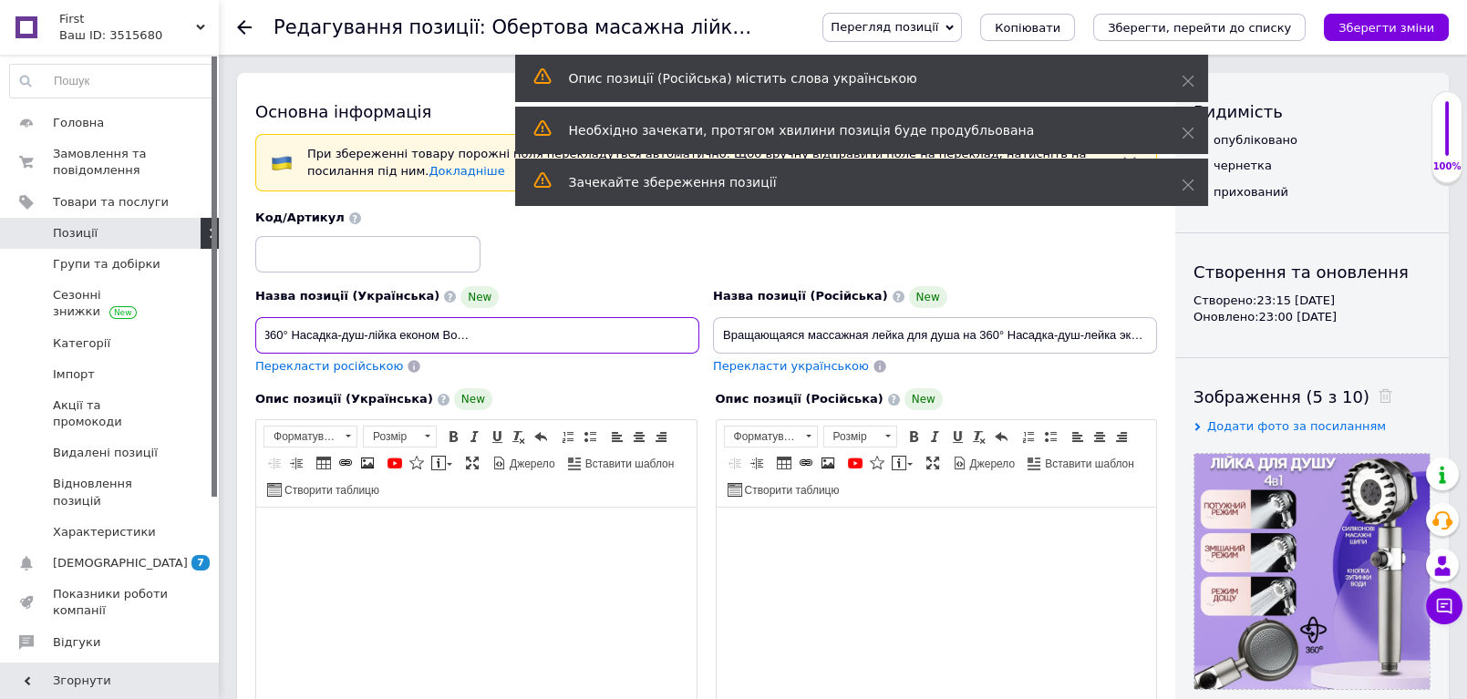  Describe the element at coordinates (1027, 27) in the screenshot. I see `button: Копіювати` at that location.